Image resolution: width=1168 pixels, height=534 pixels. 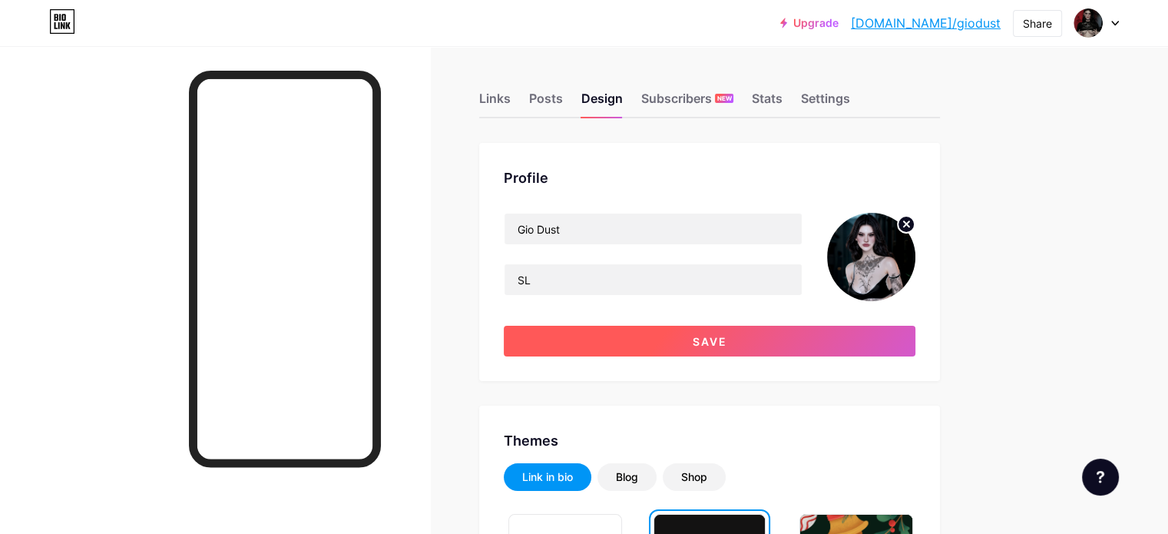 I want to click on div: Posts, so click(x=546, y=103).